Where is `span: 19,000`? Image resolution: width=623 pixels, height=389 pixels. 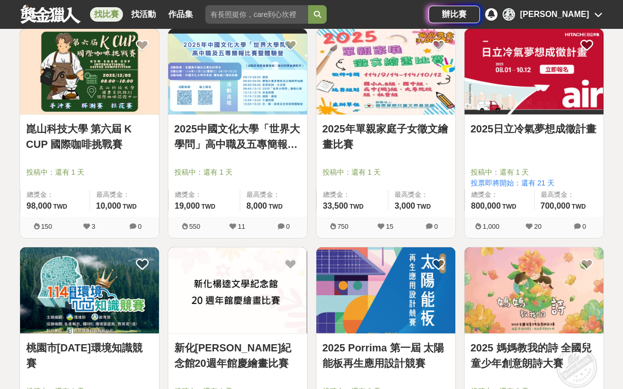 span: 19,000 is located at coordinates (187, 205).